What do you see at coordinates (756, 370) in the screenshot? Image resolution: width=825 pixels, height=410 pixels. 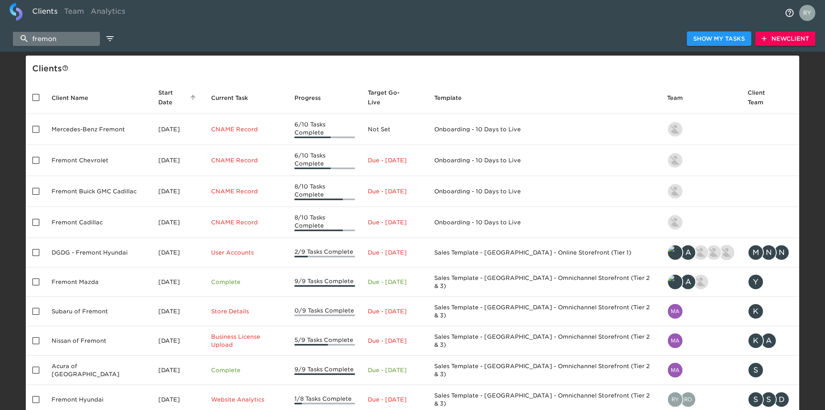 I see `div: S` at bounding box center [756, 370].